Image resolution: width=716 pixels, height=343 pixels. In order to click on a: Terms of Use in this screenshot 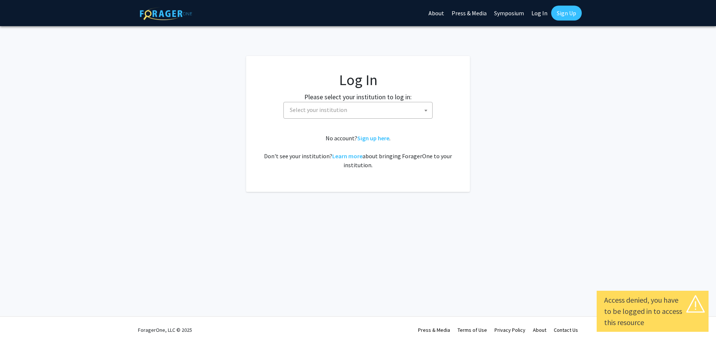, I will do `click(472, 330)`.